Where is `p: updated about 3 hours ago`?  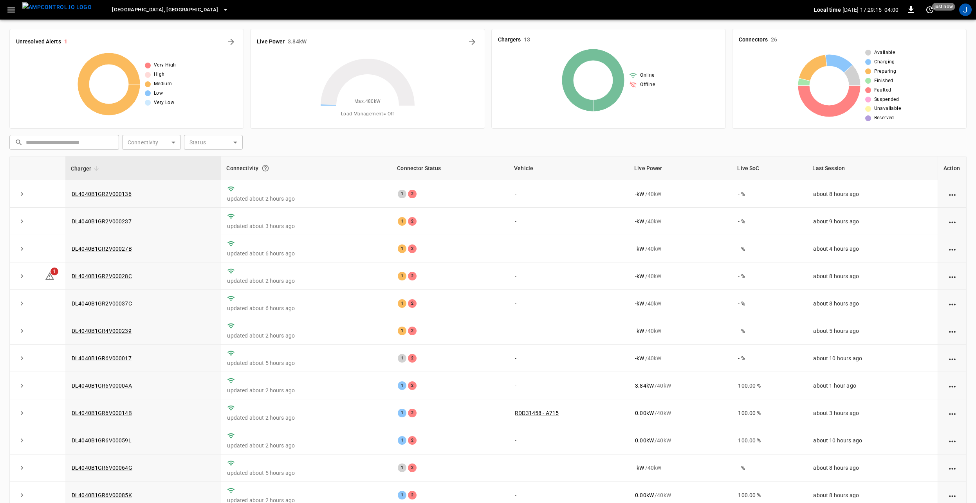 p: updated about 3 hours ago is located at coordinates (306, 226).